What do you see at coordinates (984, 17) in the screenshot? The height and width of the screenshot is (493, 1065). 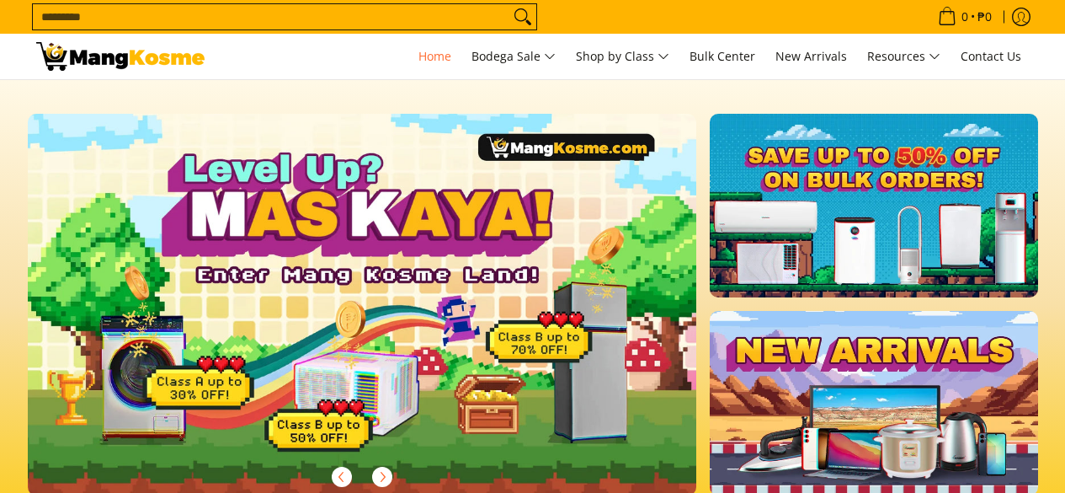 I see `span: ₱0` at bounding box center [984, 17].